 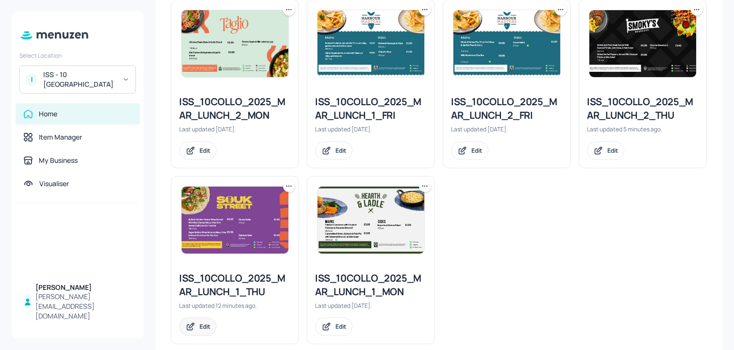 I want to click on img: 2025-08-29-1756463184668a01asd6iow9.jpeg, so click(x=507, y=44).